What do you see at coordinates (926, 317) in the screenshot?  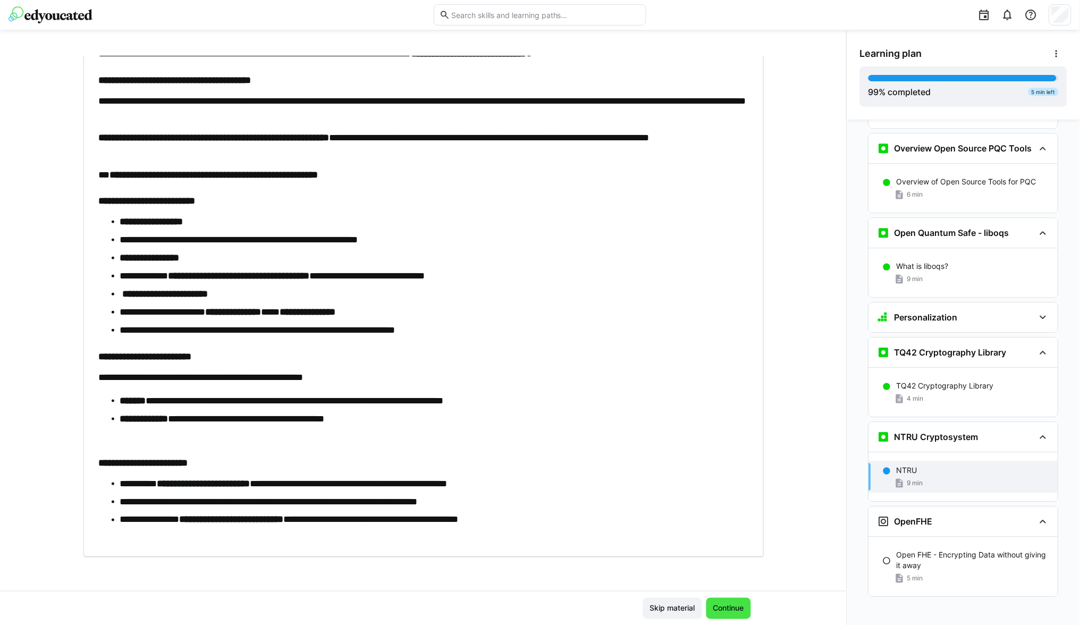 I see `h3: Personalization` at bounding box center [926, 317].